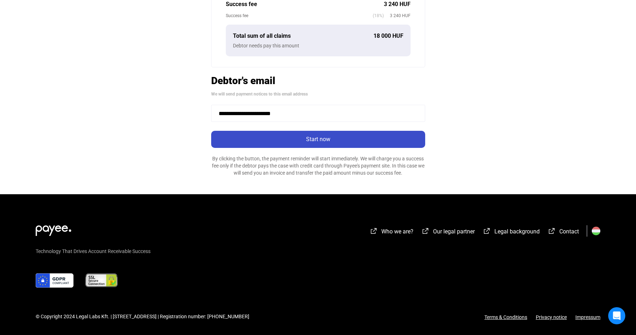 The width and height of the screenshot is (636, 335). Describe the element at coordinates (516, 231) in the screenshot. I see `span: Legal background` at that location.